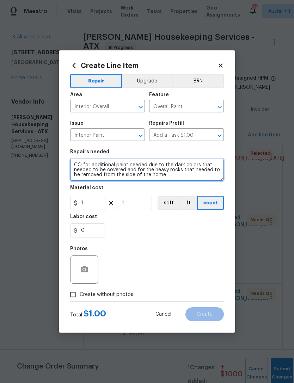 The image size is (294, 383). What do you see at coordinates (95, 314) in the screenshot?
I see `span: $ 1.00` at bounding box center [95, 314].